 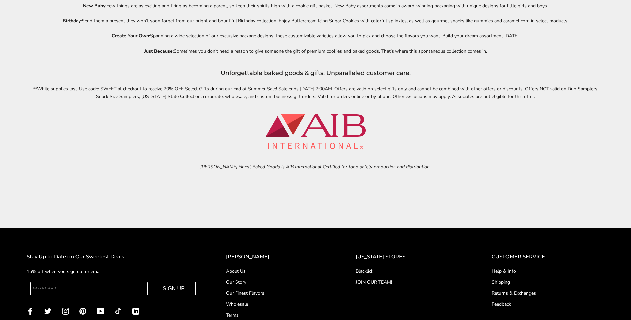 I want to click on p: **While supplies last.​​ Use code: SWEET at checkout to receive 20% OFF Select Gifts during our E..., so click(x=315, y=93).